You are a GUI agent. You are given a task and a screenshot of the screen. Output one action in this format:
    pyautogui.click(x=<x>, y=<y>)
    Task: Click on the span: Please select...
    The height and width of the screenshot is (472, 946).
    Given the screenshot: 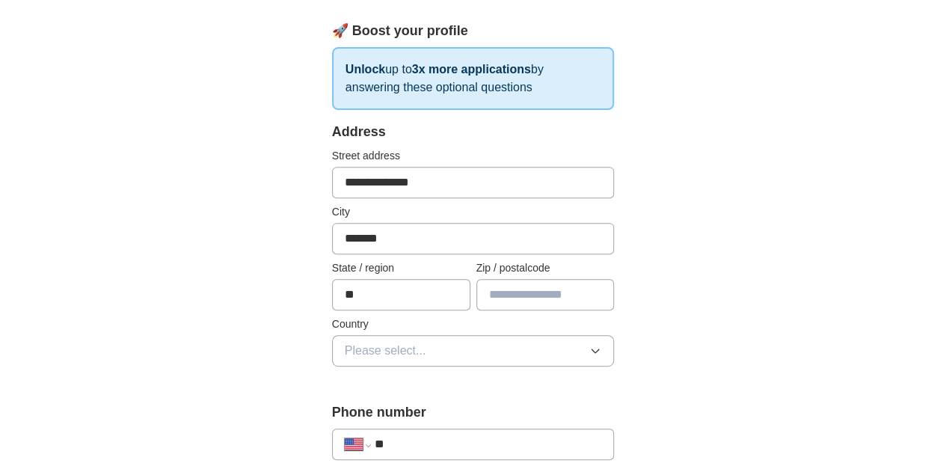 What is the action you would take?
    pyautogui.click(x=385, y=351)
    